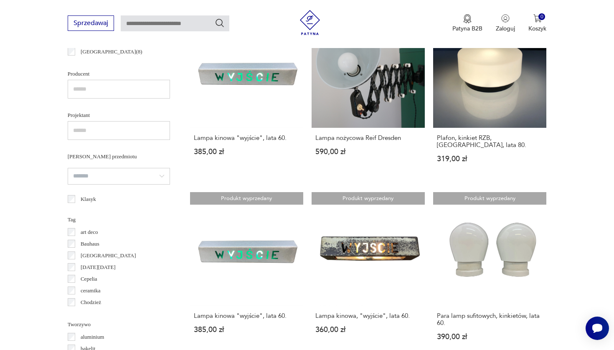 The height and width of the screenshot is (350, 614). I want to click on a: Produkt wyprzedanyLampa nożycowa Reif DresdenLampa nożycowa Reif Dresden590,00 zł, so click(368, 96).